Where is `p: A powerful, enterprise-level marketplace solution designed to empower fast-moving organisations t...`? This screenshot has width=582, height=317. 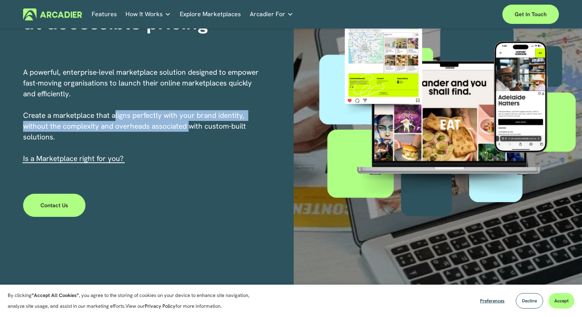 p: A powerful, enterprise-level marketplace solution designed to empower fast-moving organisations t... is located at coordinates (144, 116).